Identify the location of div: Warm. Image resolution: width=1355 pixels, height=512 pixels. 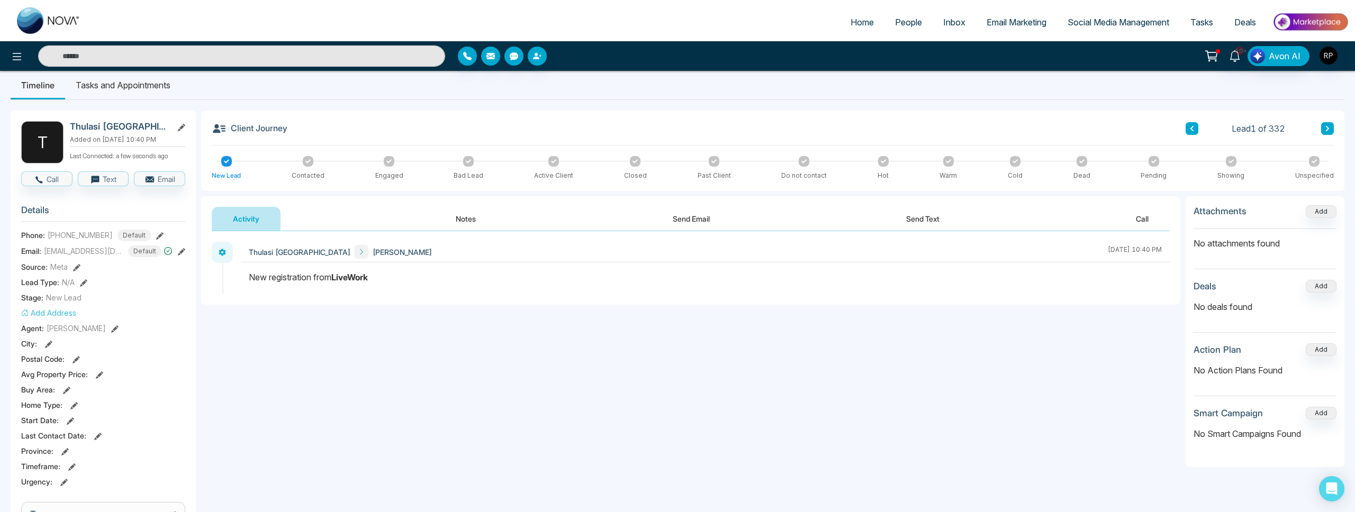
(948, 176).